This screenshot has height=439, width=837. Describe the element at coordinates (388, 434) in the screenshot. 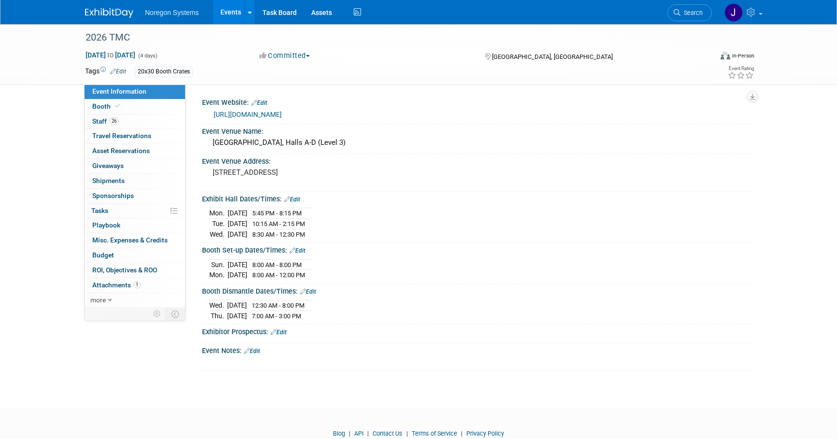

I see `a: Contact Us` at that location.